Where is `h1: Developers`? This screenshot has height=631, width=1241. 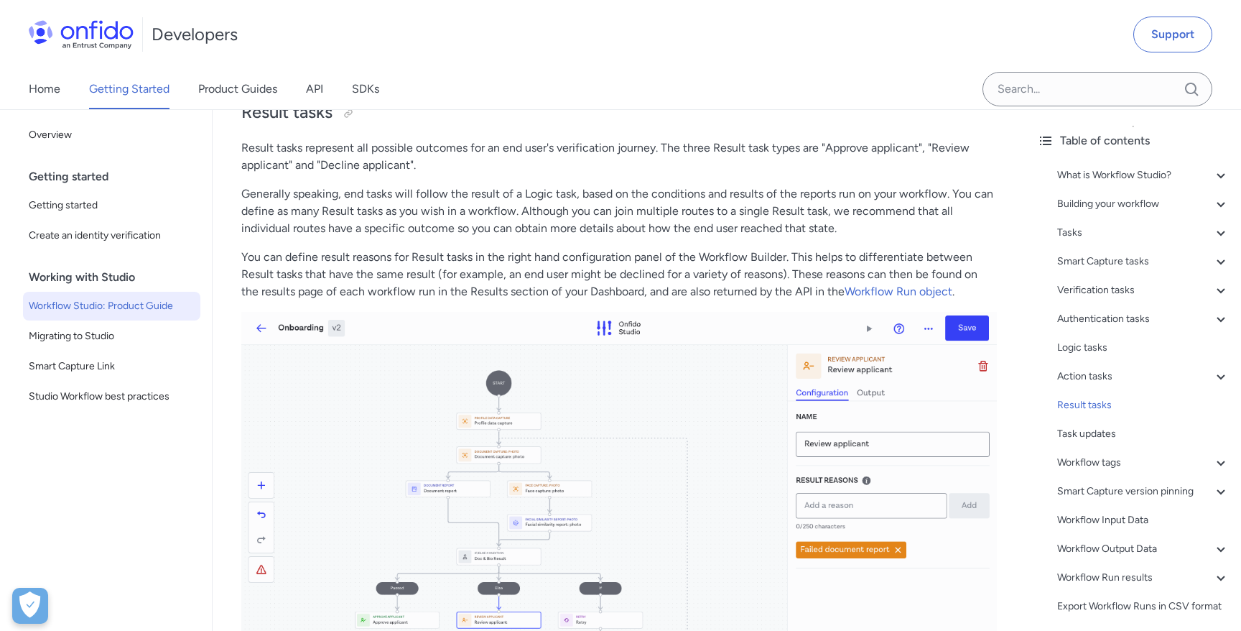
h1: Developers is located at coordinates (195, 34).